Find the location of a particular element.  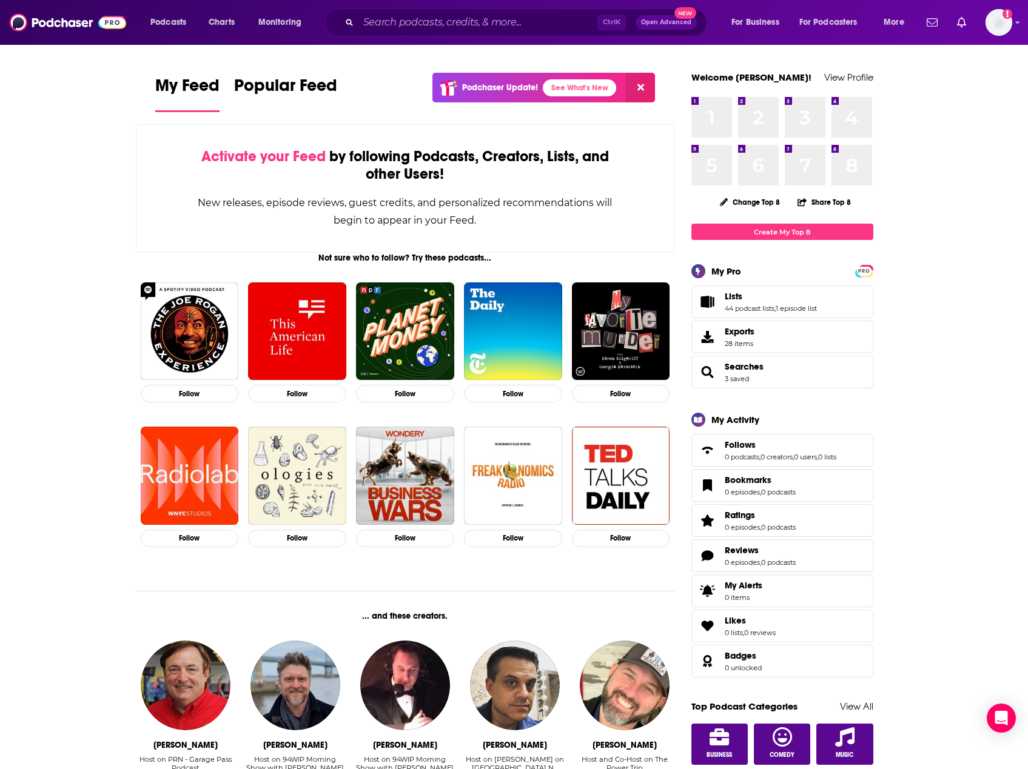

span: 0 items is located at coordinates (743, 598).